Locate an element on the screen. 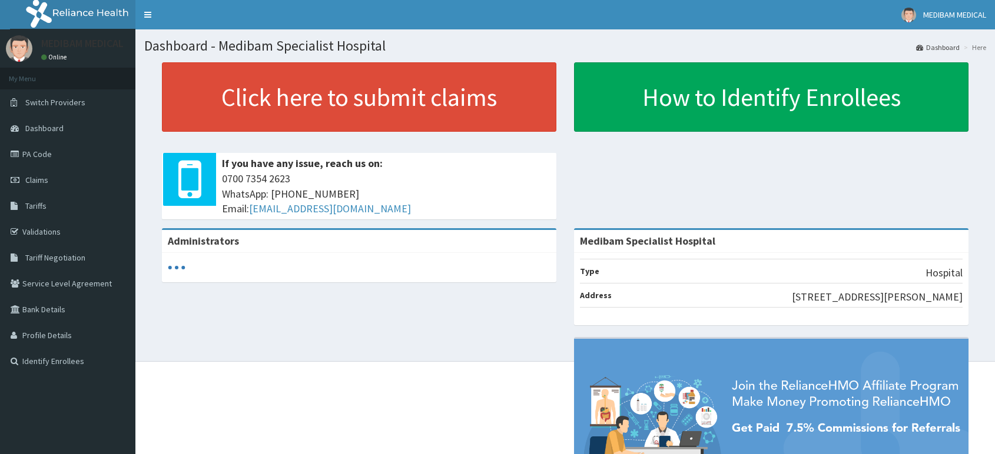 The image size is (995, 454). p: Hospital is located at coordinates (943, 273).